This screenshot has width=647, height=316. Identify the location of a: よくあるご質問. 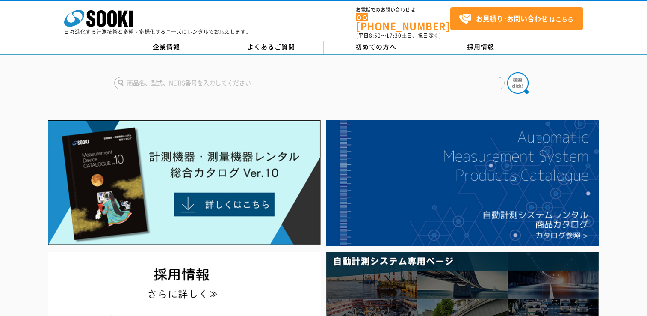
(271, 47).